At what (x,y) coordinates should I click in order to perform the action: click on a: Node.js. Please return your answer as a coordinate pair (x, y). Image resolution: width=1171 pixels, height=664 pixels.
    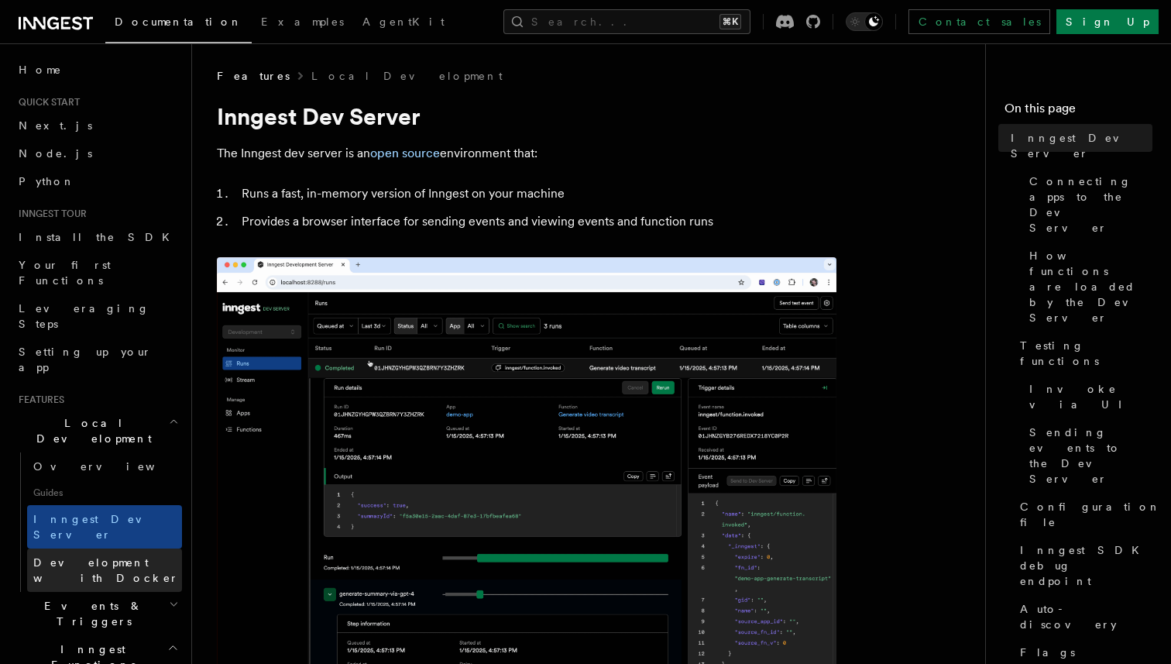
    Looking at the image, I should click on (97, 153).